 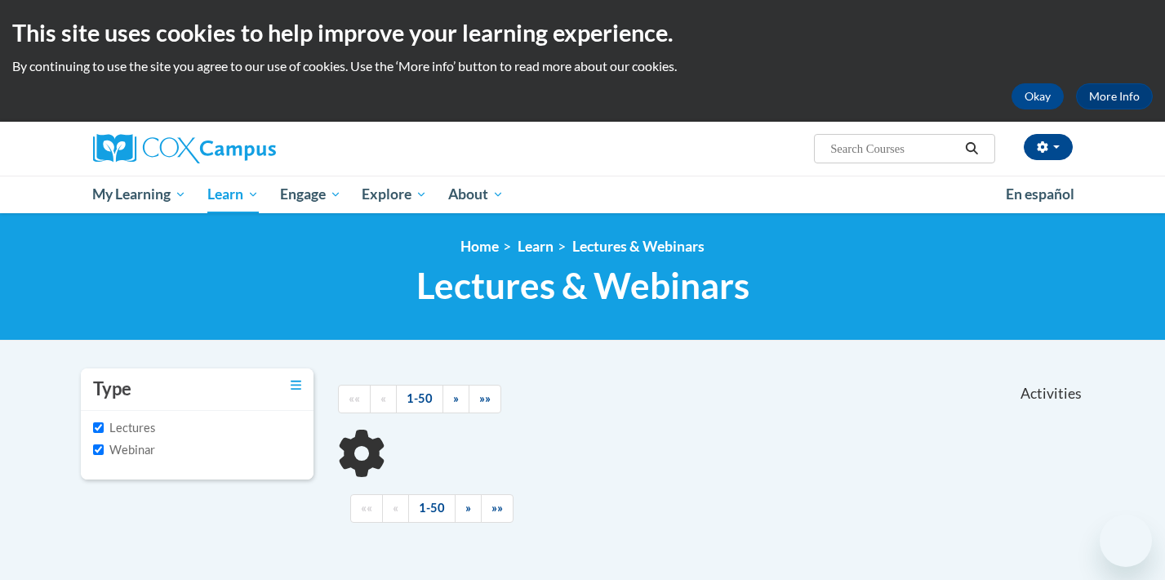 I want to click on label: Lectures, so click(x=124, y=428).